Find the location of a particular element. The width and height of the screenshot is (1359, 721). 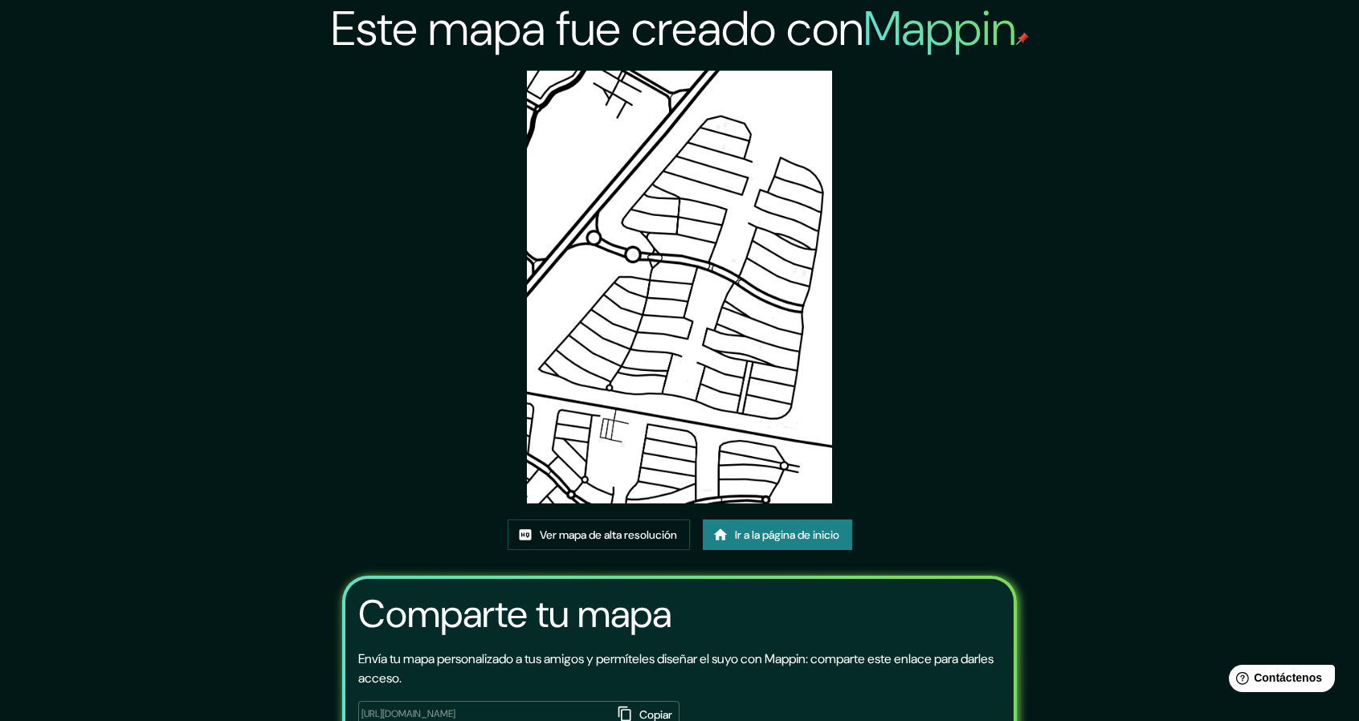

img: pin de mapeo is located at coordinates (1022, 39).